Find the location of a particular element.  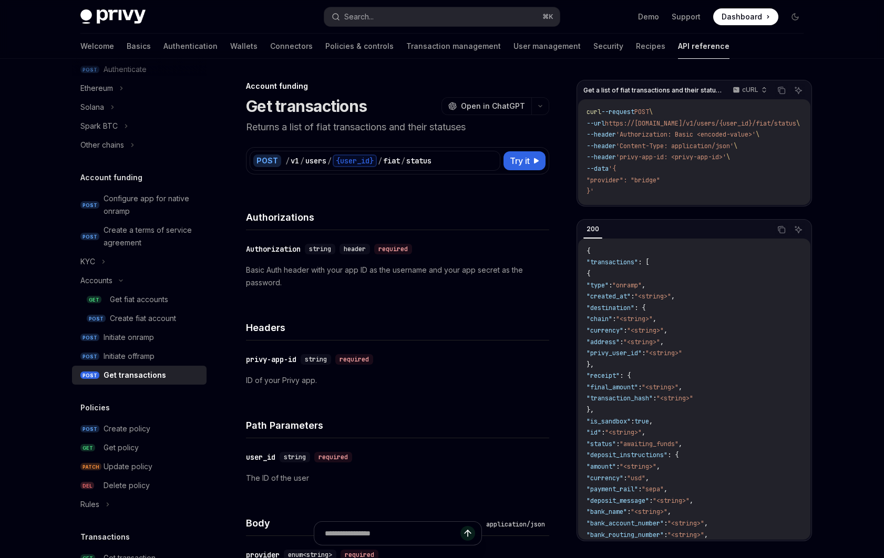

h5: Transactions is located at coordinates (105, 537).